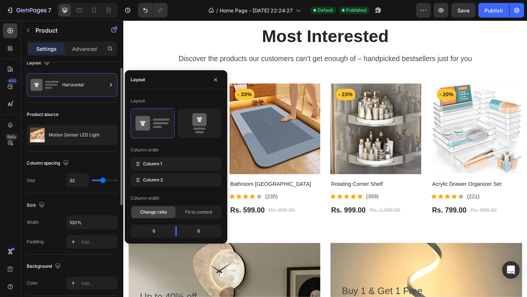  Describe the element at coordinates (220, 41) in the screenshot. I see `p: Discover the products our customers can’t get enough of – handpicked bestsellers just for you` at that location.